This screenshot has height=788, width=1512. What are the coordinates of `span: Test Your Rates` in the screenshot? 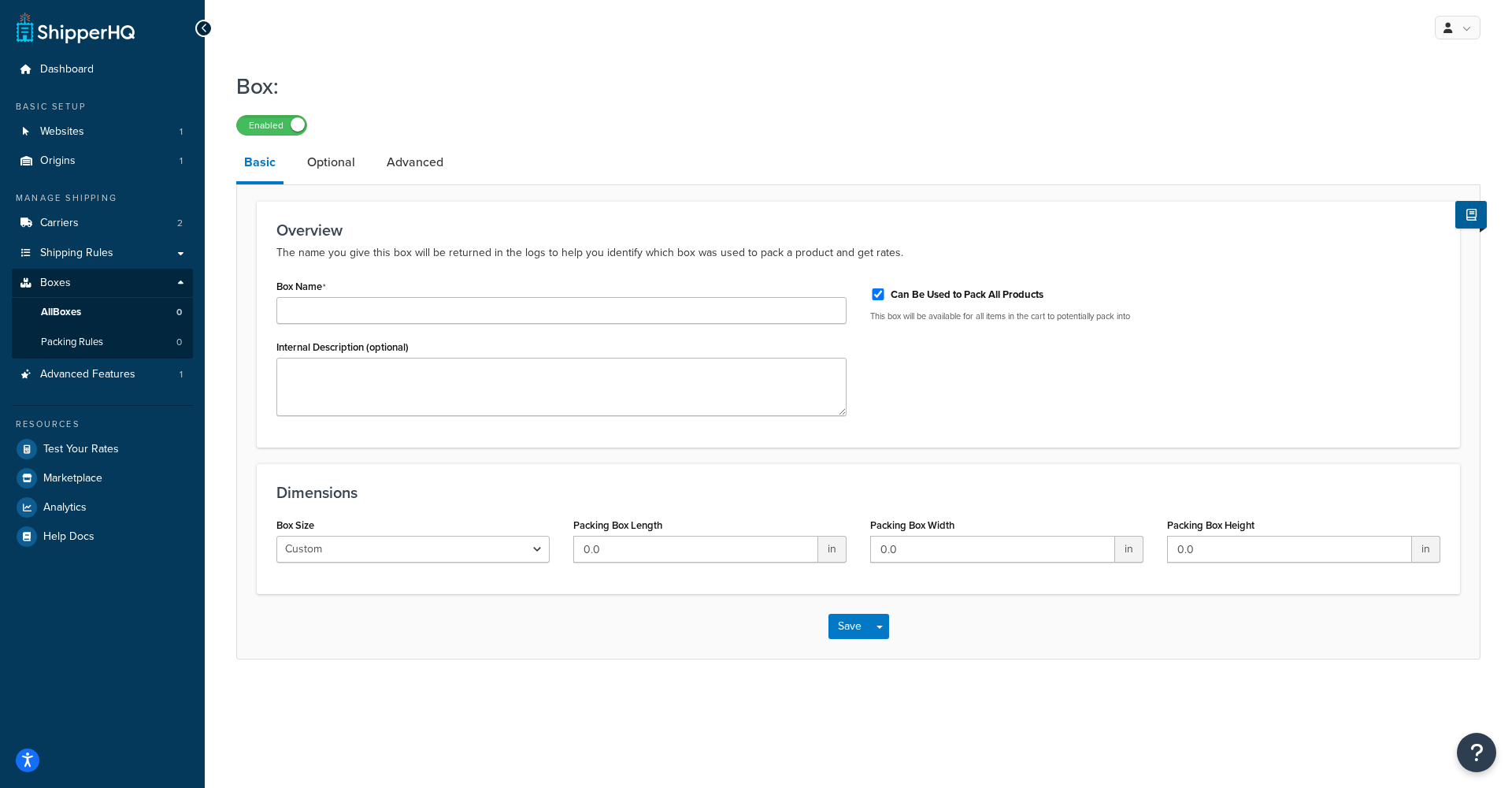 It's located at (81, 449).